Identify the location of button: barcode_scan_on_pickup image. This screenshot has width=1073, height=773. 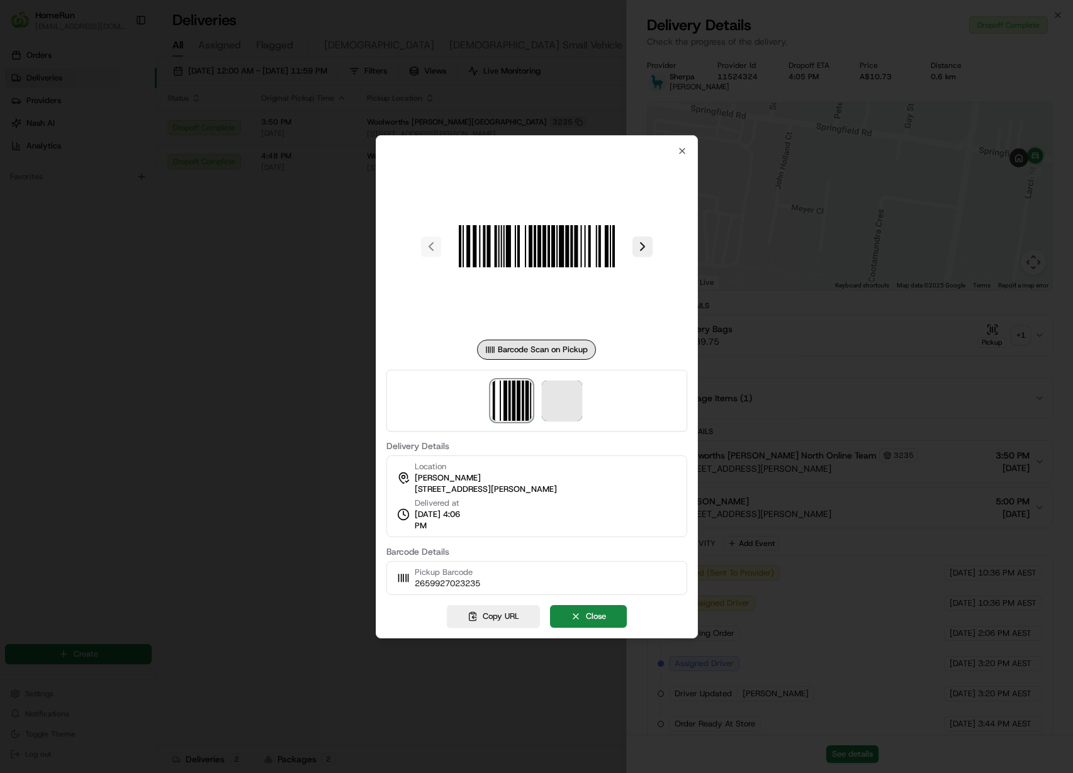
(511, 401).